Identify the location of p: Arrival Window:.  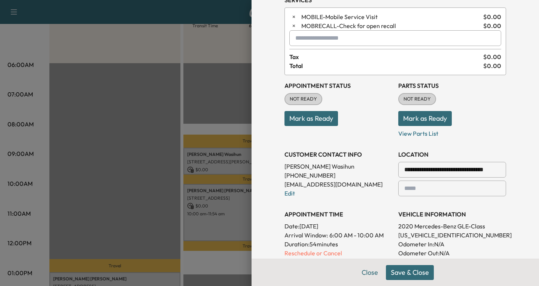
(338, 235).